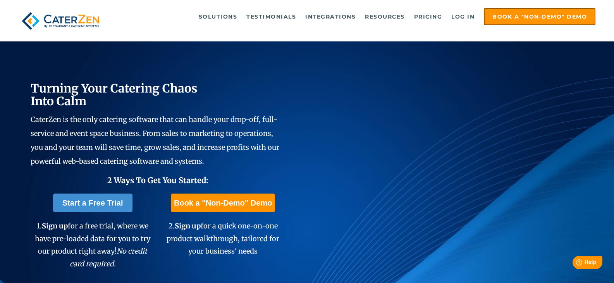 This screenshot has width=614, height=283. I want to click on a: Integrations, so click(330, 17).